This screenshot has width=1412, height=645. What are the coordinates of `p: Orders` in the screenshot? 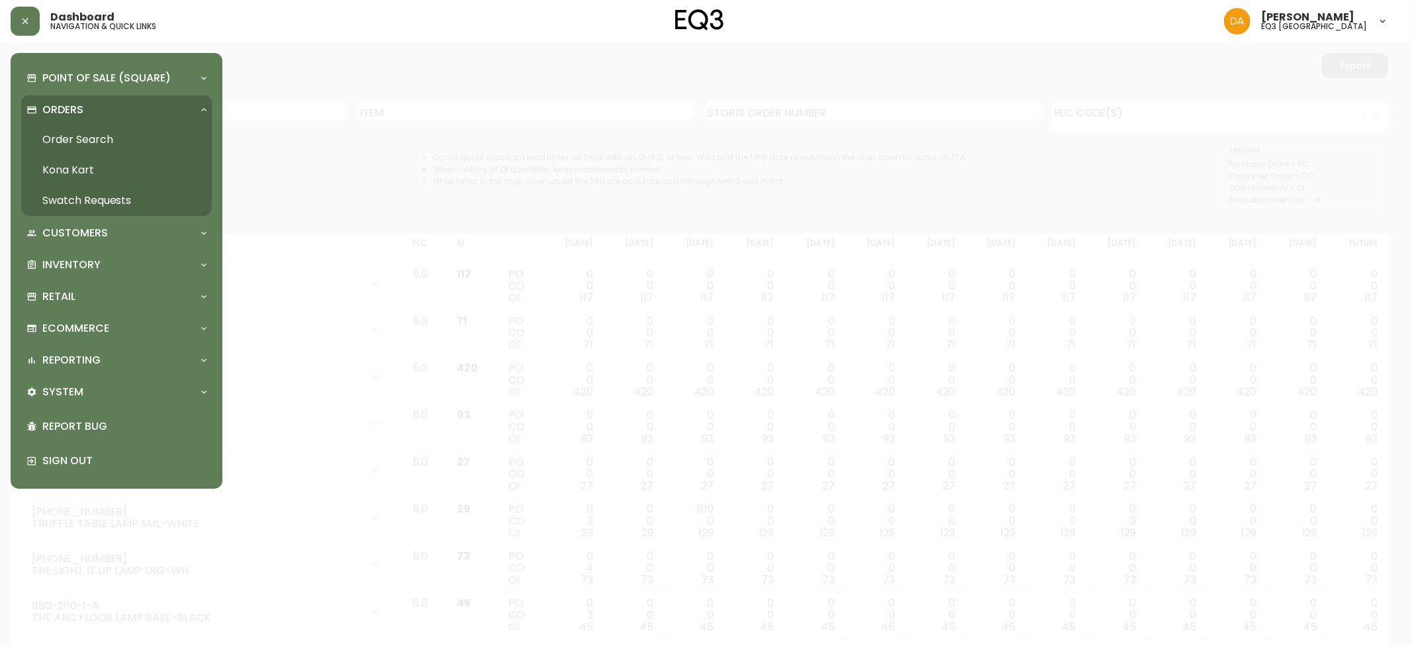 It's located at (63, 110).